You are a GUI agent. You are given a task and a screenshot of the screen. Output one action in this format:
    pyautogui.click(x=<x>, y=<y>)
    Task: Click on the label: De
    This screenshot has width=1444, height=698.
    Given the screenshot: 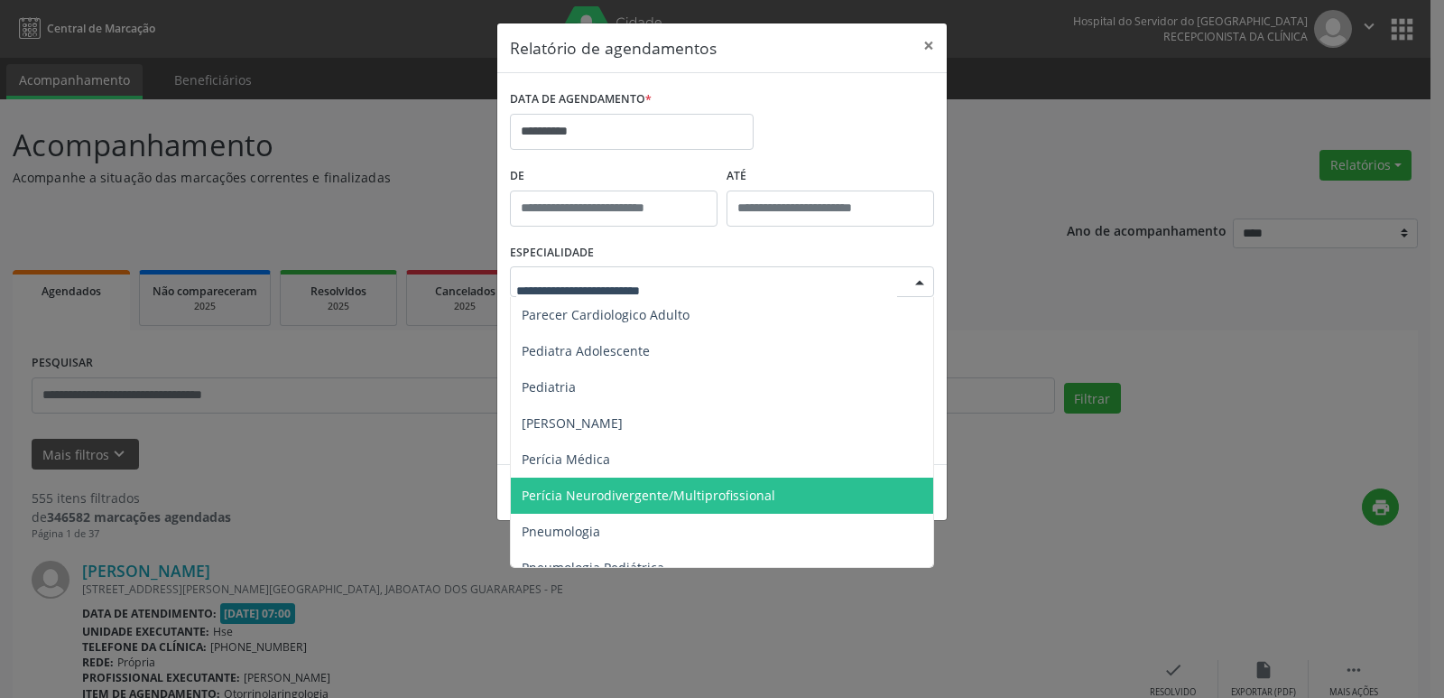 What is the action you would take?
    pyautogui.click(x=614, y=176)
    